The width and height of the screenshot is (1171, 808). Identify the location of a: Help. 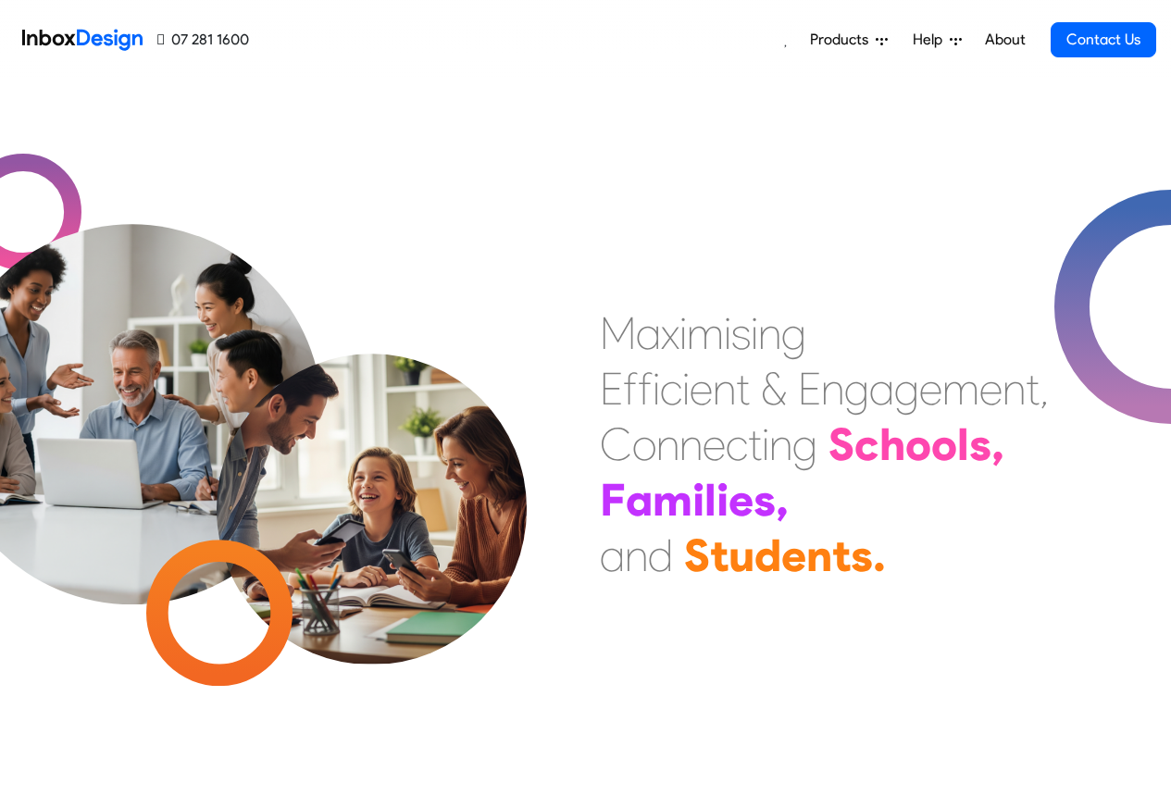
(937, 40).